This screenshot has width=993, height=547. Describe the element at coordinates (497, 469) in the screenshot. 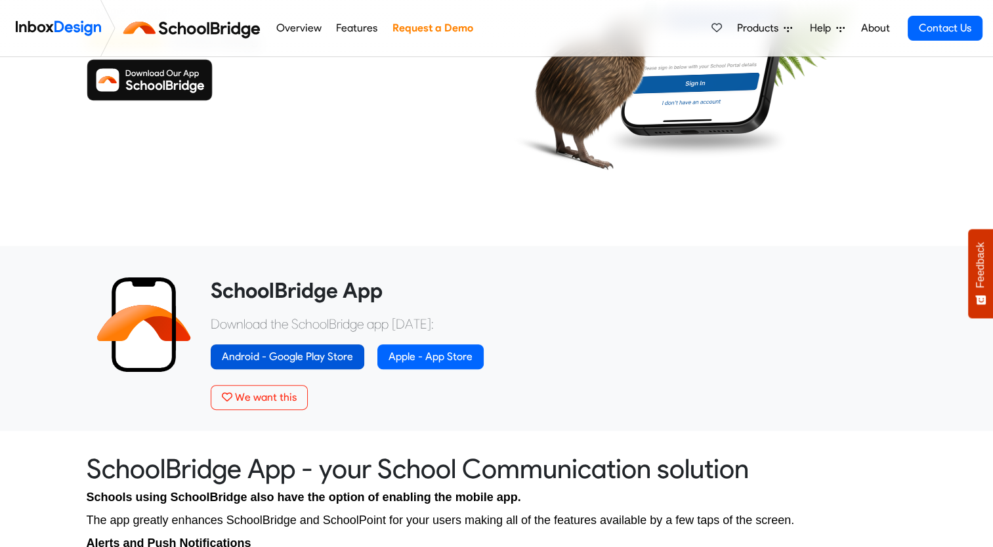

I see `heading: SchoolBridge App - your School Communication solution` at that location.